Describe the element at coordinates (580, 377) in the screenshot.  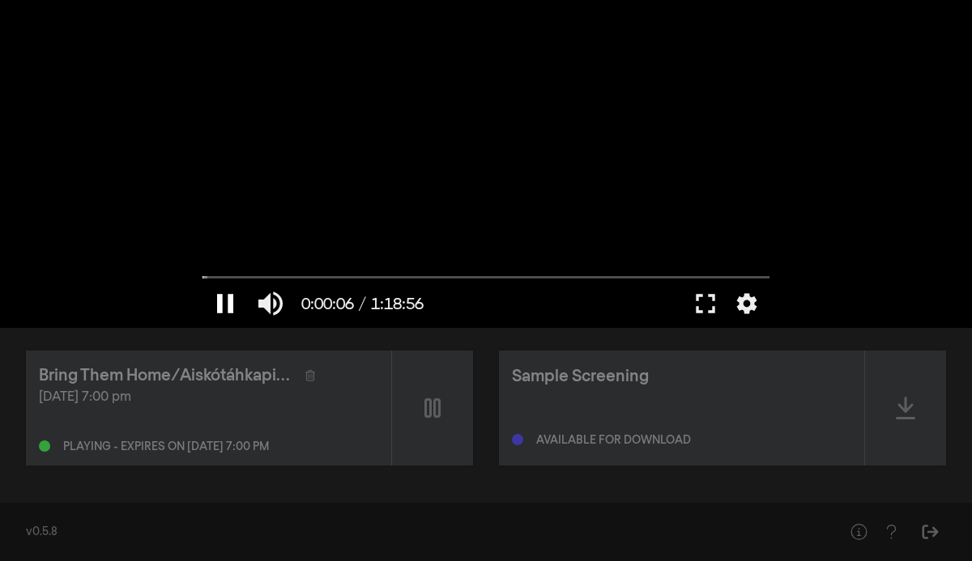
I see `div: Sample Screening` at that location.